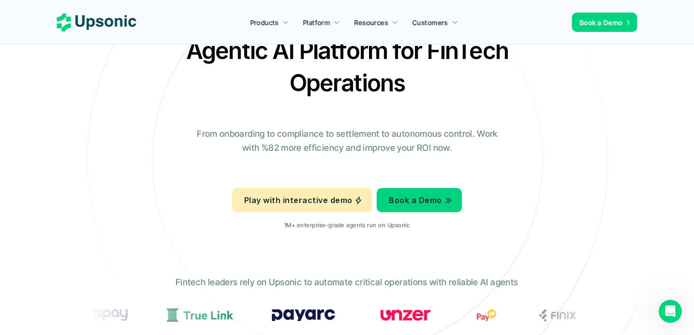 The image size is (694, 335). What do you see at coordinates (347, 141) in the screenshot?
I see `p: From onboarding to compliance to settlement to autonomous control. Work with %82 more efficiency ...` at bounding box center [347, 141].